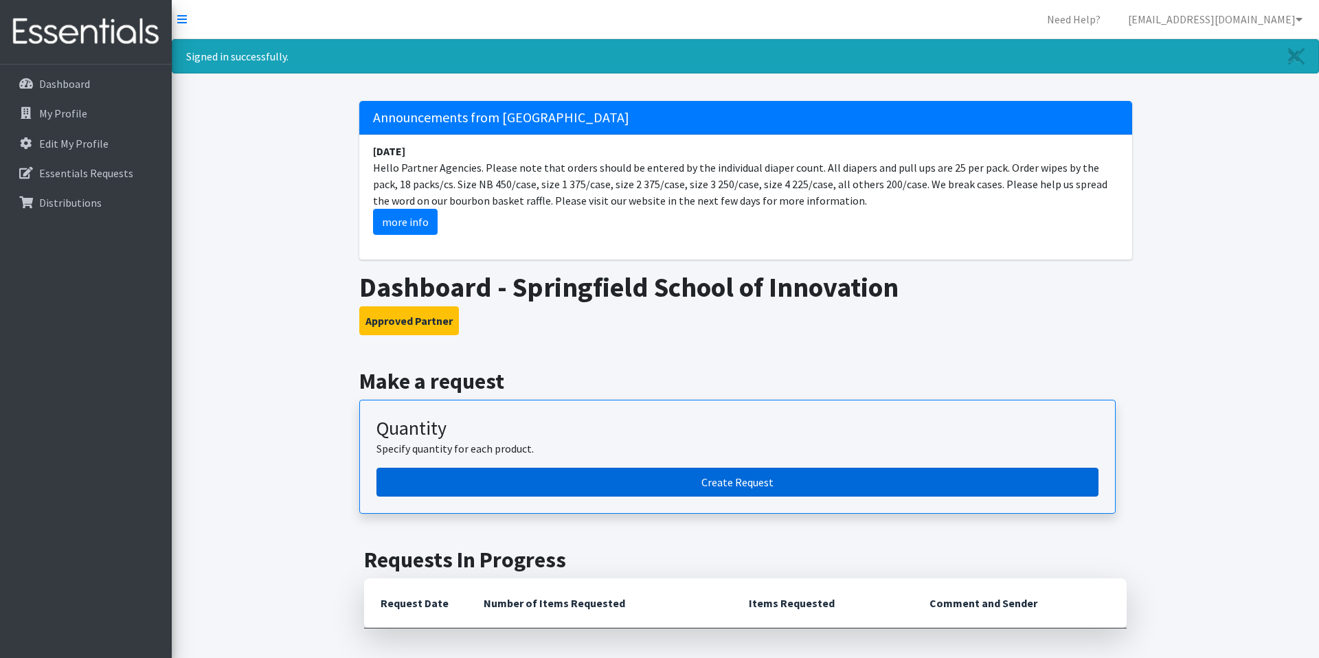 Image resolution: width=1319 pixels, height=658 pixels. Describe the element at coordinates (86, 203) in the screenshot. I see `a: Distributions` at that location.